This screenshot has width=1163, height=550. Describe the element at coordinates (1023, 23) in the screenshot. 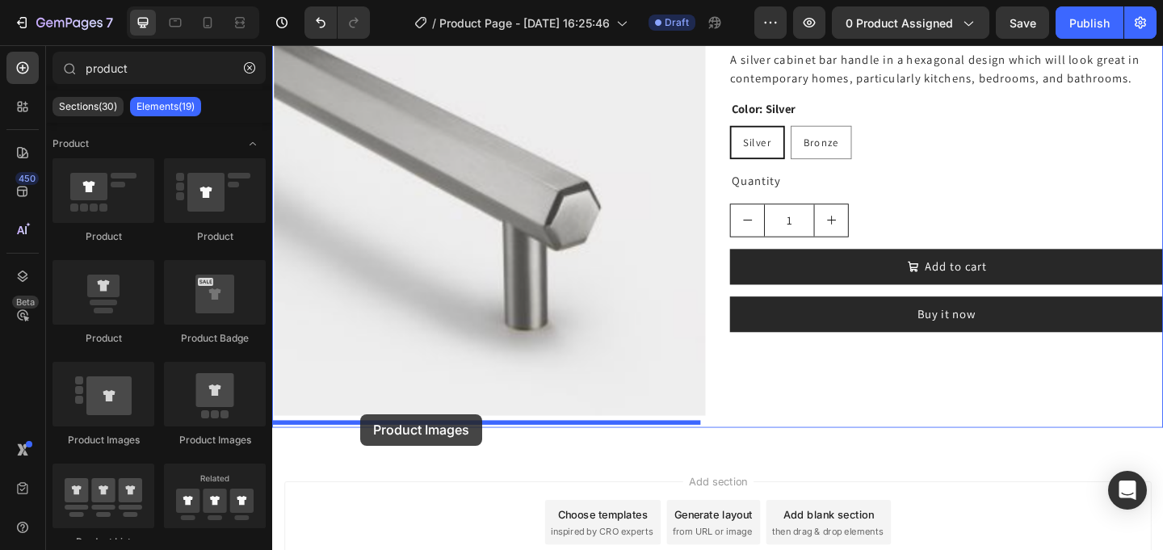

I see `span: Save` at that location.